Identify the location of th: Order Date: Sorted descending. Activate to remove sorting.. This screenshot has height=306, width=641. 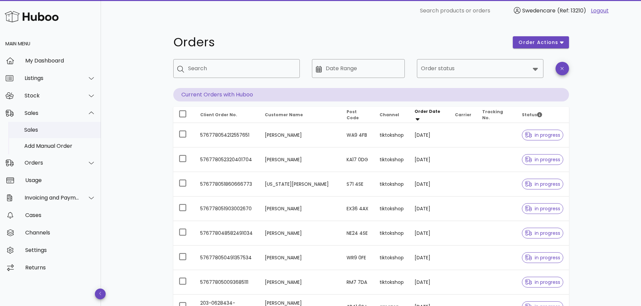
(429, 115).